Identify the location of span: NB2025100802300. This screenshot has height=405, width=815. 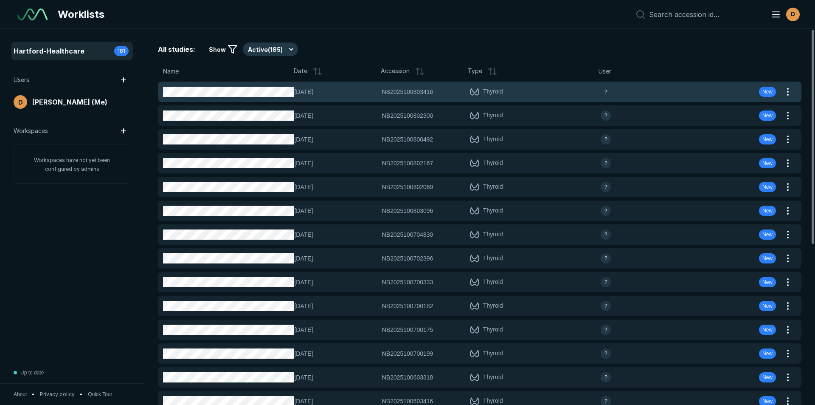
(408, 116).